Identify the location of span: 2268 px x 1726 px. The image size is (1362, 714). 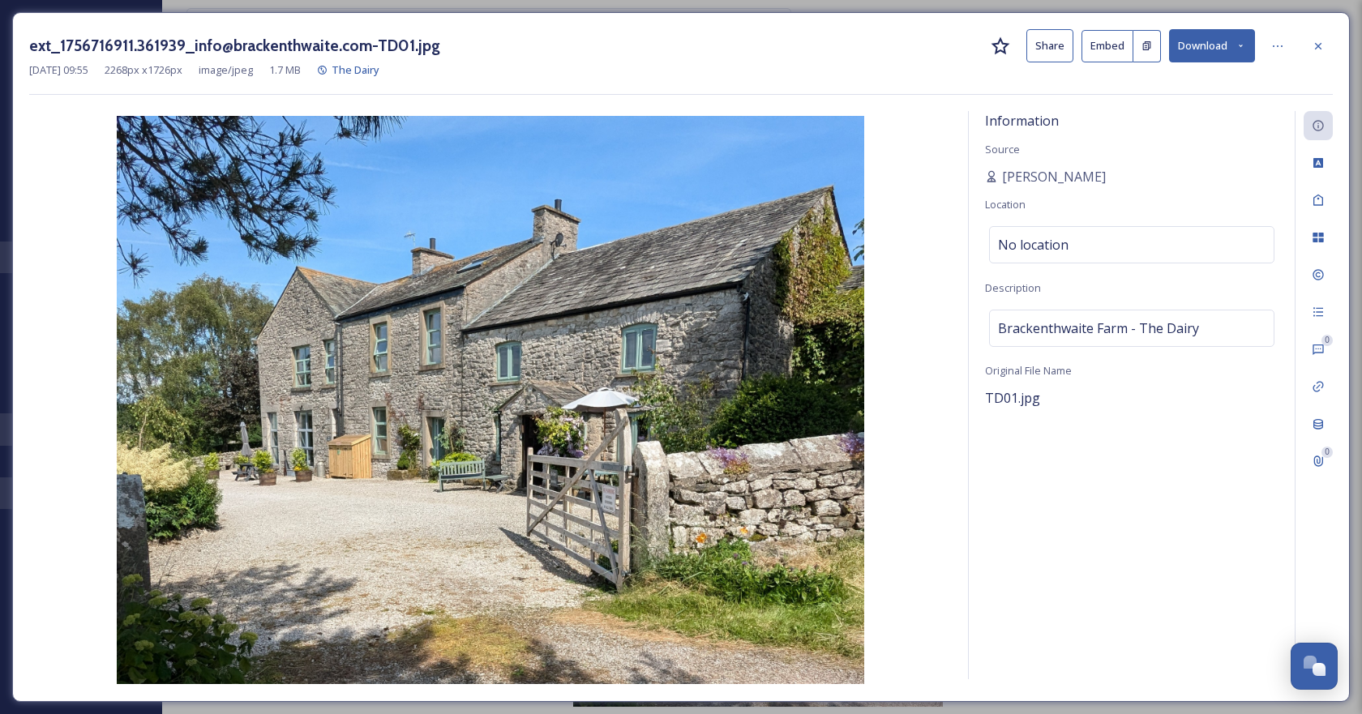
(144, 70).